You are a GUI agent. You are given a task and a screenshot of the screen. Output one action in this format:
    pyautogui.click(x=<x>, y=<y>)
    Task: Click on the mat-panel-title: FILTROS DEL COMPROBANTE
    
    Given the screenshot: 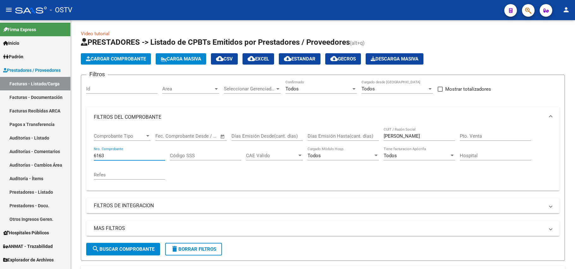 What is the action you would take?
    pyautogui.click(x=319, y=117)
    